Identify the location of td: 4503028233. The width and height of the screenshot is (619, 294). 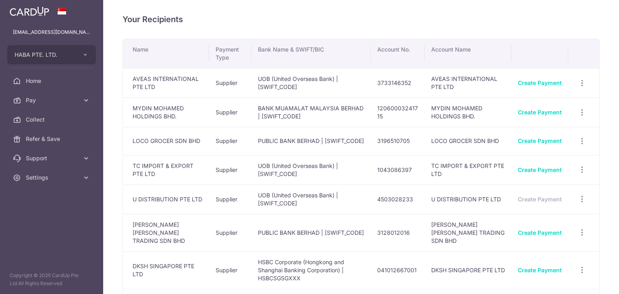
(398, 199).